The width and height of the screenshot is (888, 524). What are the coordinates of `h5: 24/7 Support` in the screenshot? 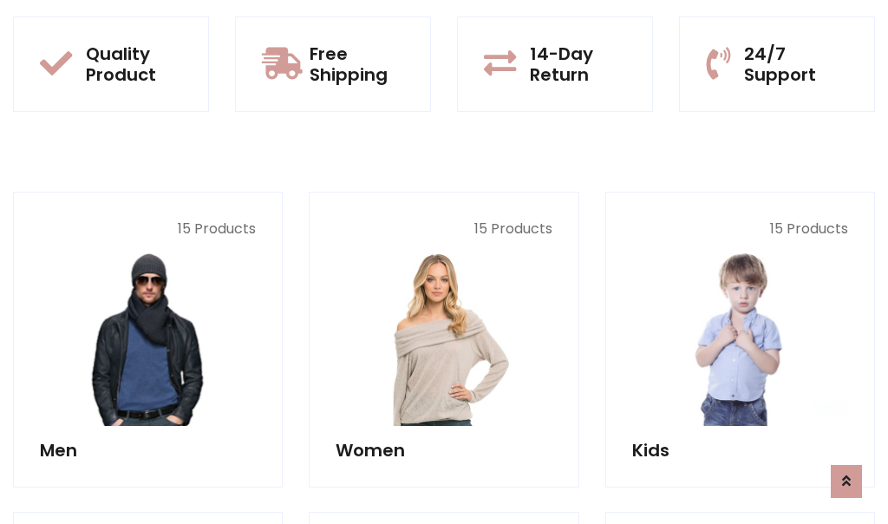 It's located at (796, 64).